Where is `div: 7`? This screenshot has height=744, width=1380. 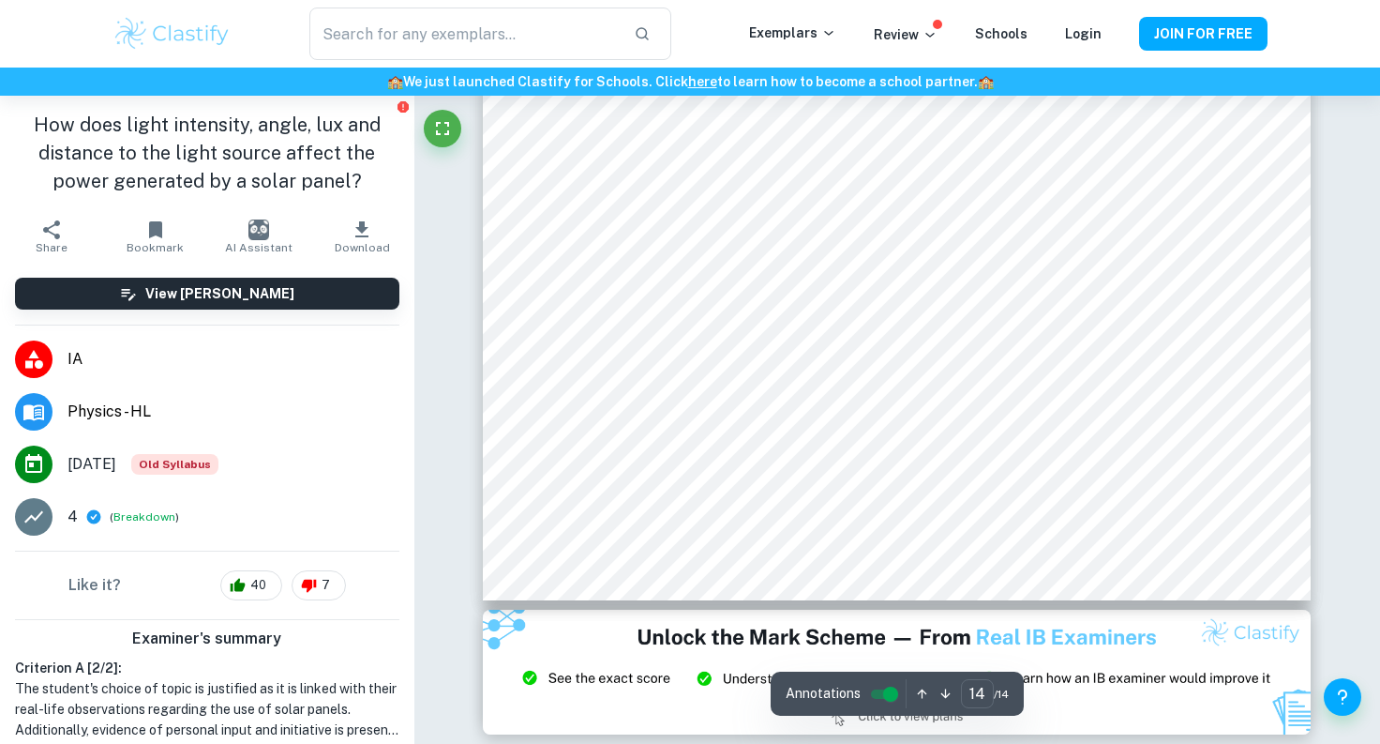
div: 7 is located at coordinates (319, 585).